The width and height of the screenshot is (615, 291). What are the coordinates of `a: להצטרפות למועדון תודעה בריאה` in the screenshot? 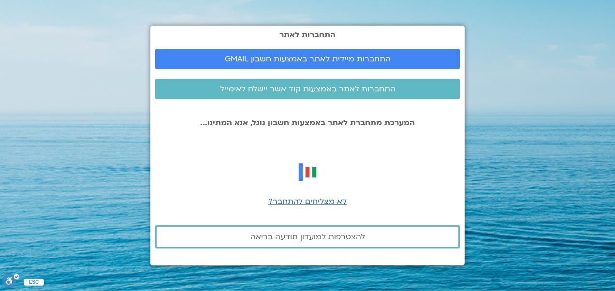 It's located at (308, 237).